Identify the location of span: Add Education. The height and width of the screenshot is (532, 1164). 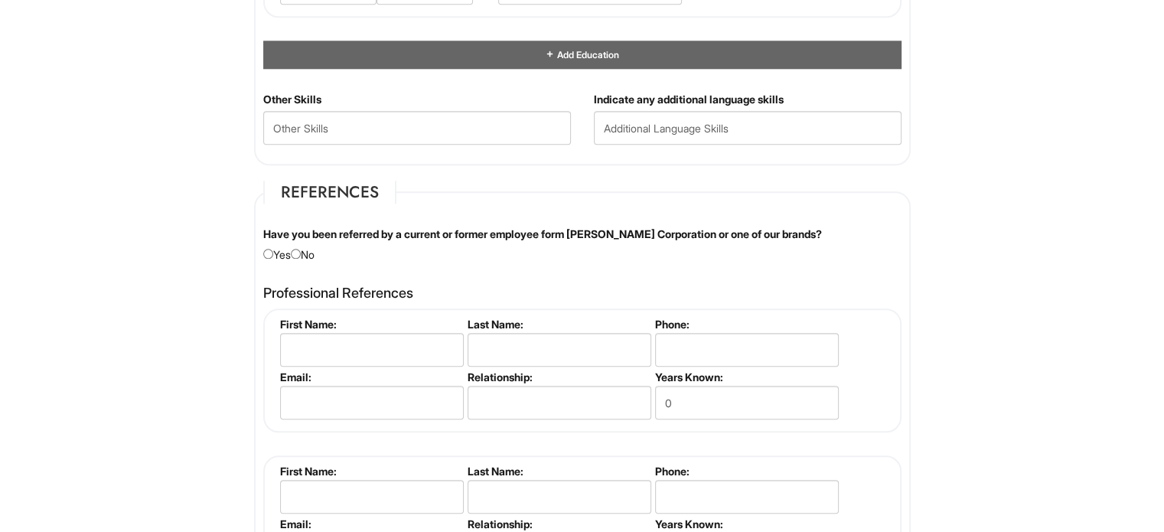
(586, 54).